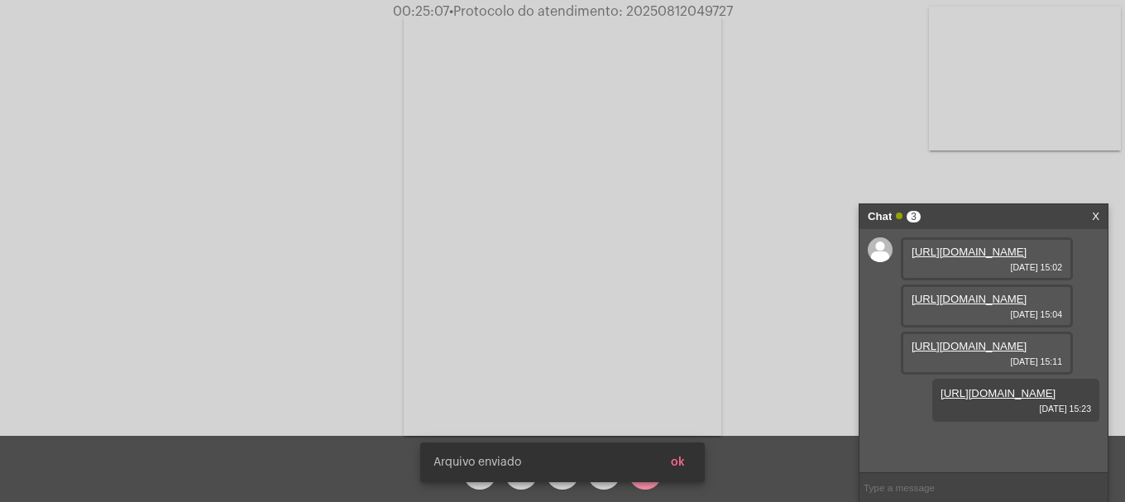 The image size is (1125, 502). I want to click on span: Online, so click(899, 216).